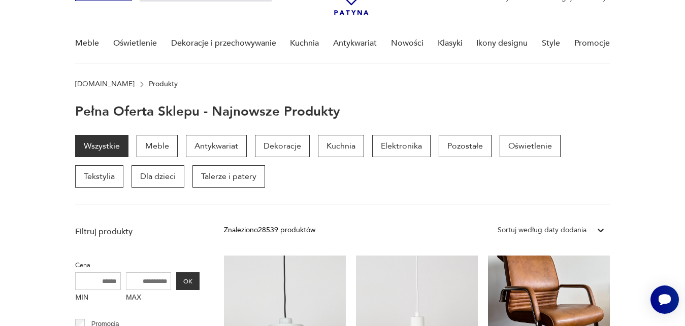 The width and height of the screenshot is (685, 326). Describe the element at coordinates (102, 146) in the screenshot. I see `a: Wszystkie` at that location.